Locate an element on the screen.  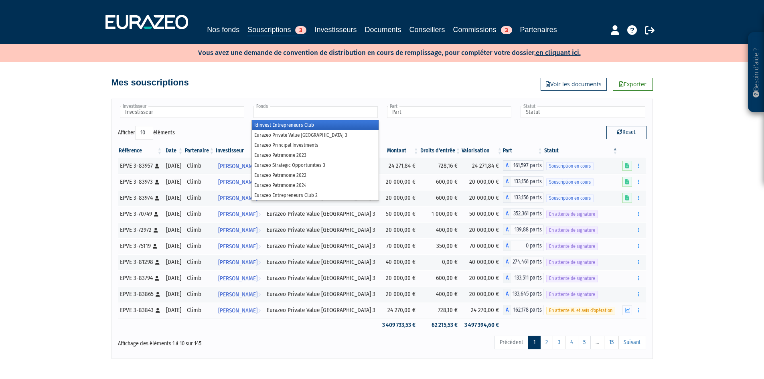
th: Valorisation: activer pour trier la colonne par ordre croissant is located at coordinates (482, 151).